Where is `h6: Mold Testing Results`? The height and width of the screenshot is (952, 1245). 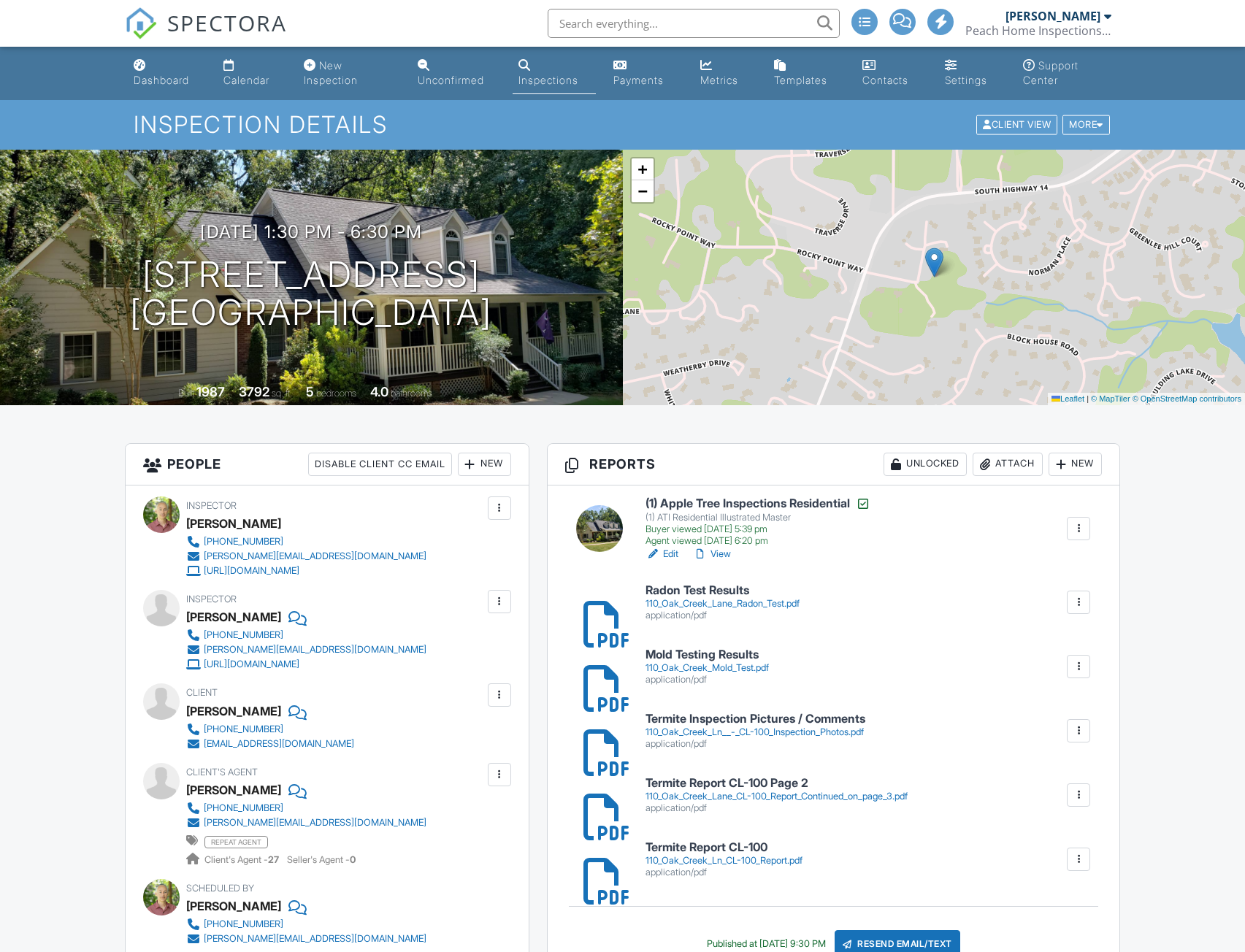
h6: Mold Testing Results is located at coordinates (706, 655).